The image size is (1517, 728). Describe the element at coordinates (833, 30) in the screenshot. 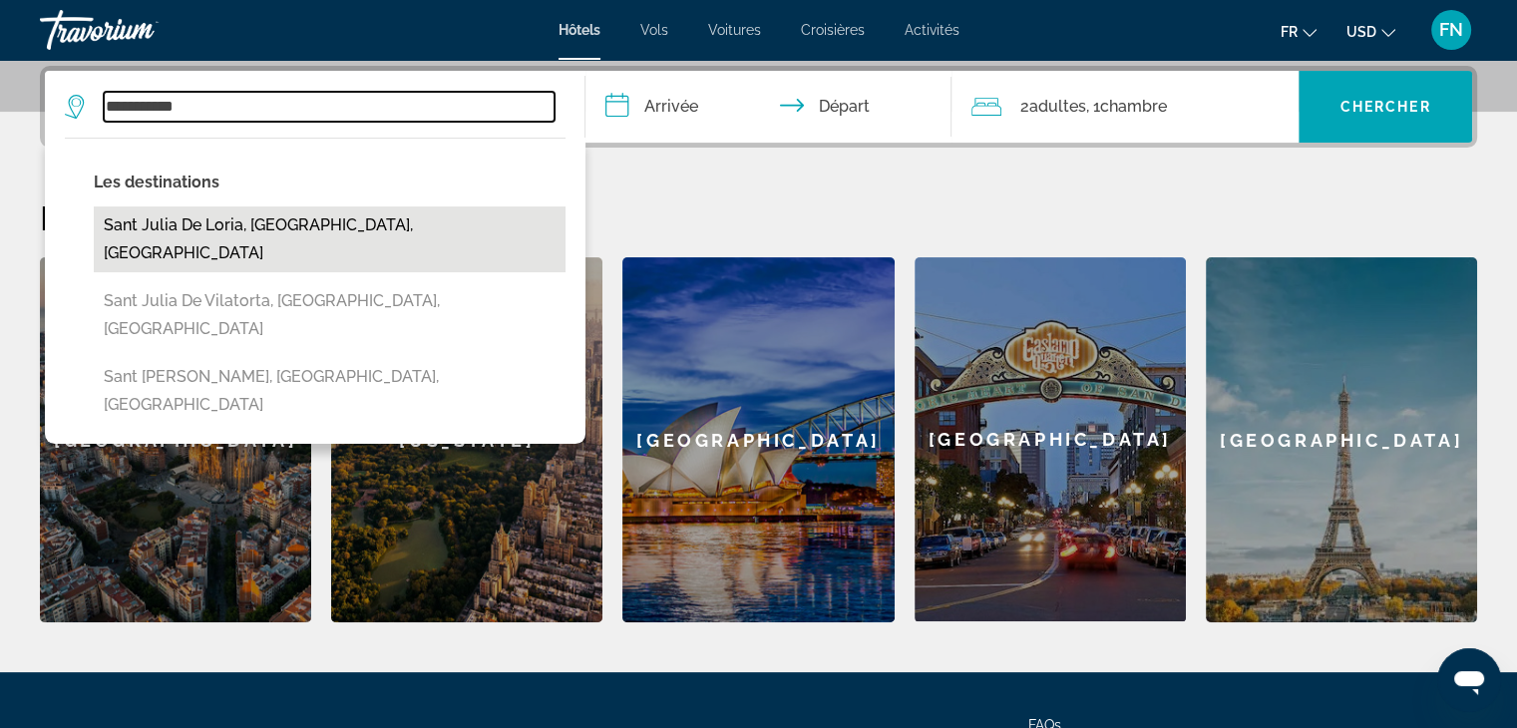

I see `span: Croisières` at that location.